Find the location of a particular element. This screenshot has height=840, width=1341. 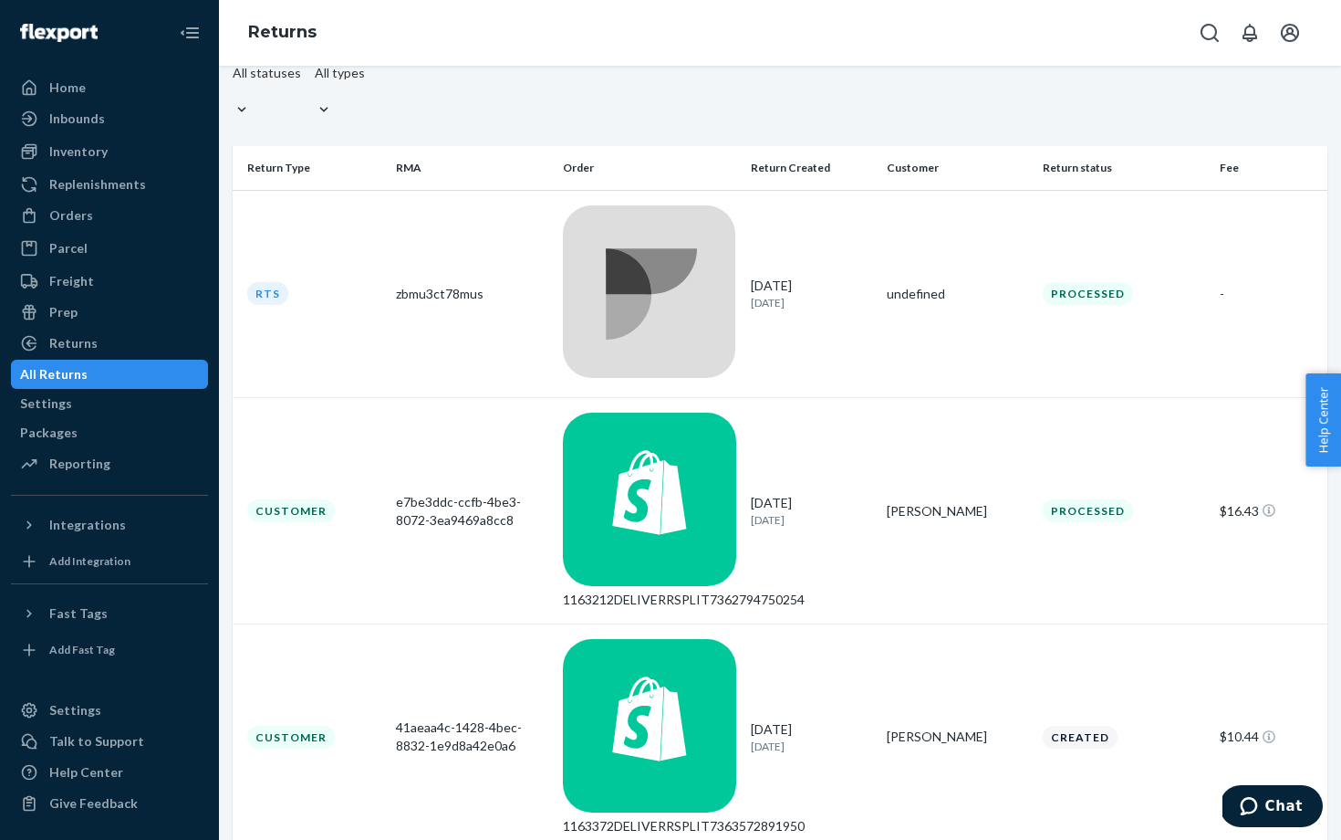

th: RMA is located at coordinates (472, 168).